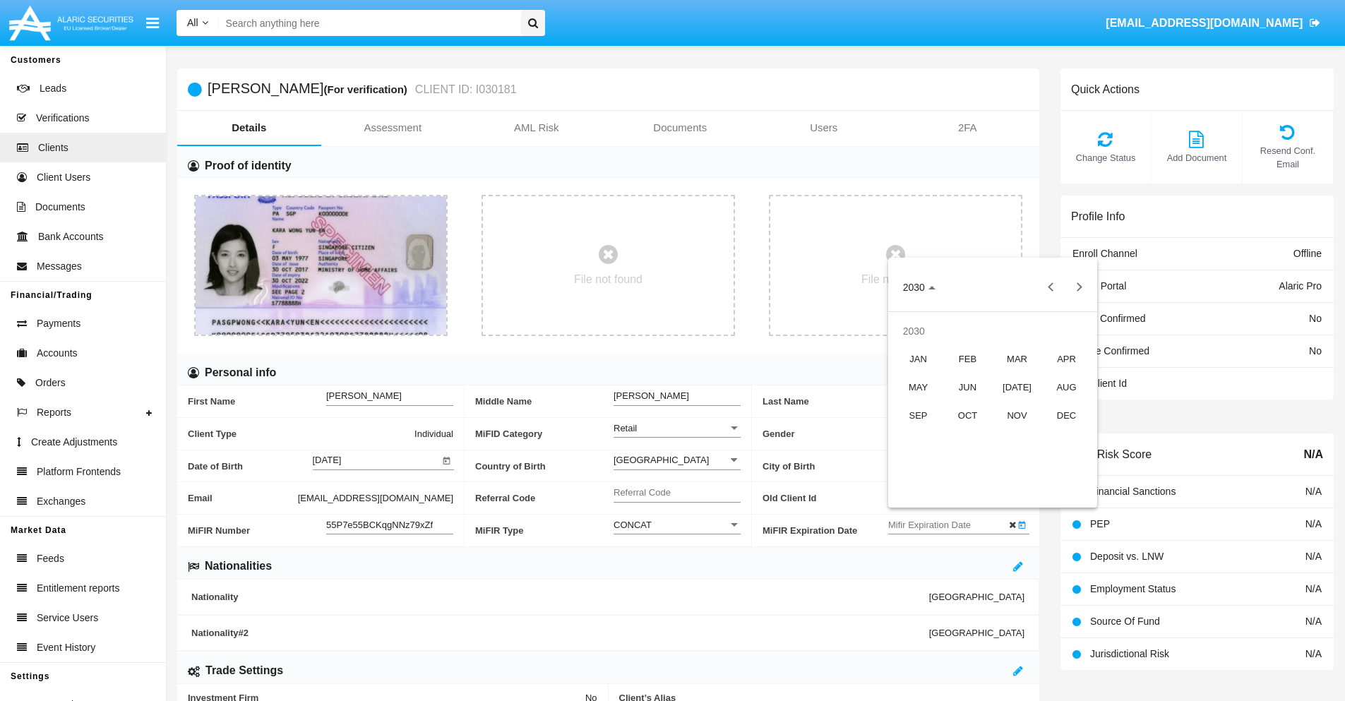 This screenshot has height=701, width=1345. What do you see at coordinates (968, 387) in the screenshot?
I see `td: June 2030` at bounding box center [968, 387].